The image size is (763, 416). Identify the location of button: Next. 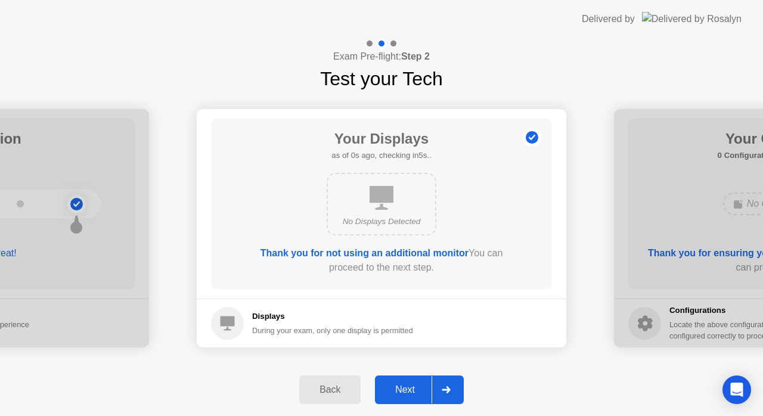
(419, 390).